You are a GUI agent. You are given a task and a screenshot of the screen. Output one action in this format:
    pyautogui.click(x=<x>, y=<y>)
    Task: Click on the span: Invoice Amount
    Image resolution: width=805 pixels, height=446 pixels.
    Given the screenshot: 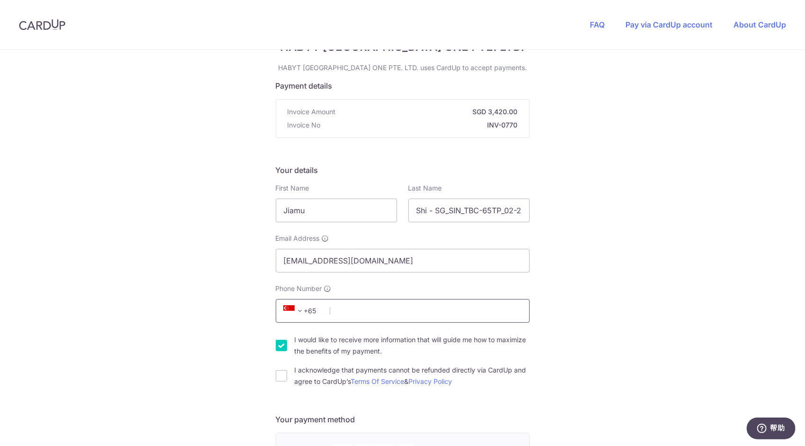 What is the action you would take?
    pyautogui.click(x=312, y=112)
    